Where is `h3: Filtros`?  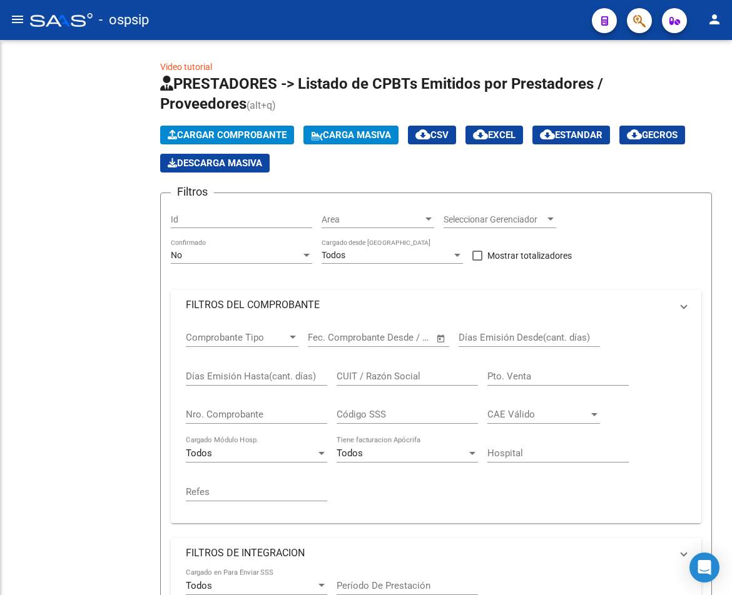 h3: Filtros is located at coordinates (192, 192).